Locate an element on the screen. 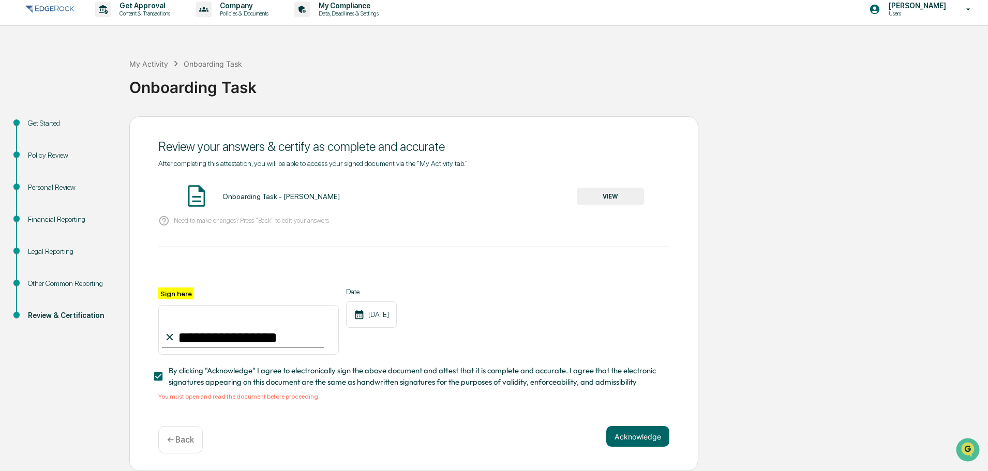 This screenshot has height=471, width=988. img: logo is located at coordinates (50, 9).